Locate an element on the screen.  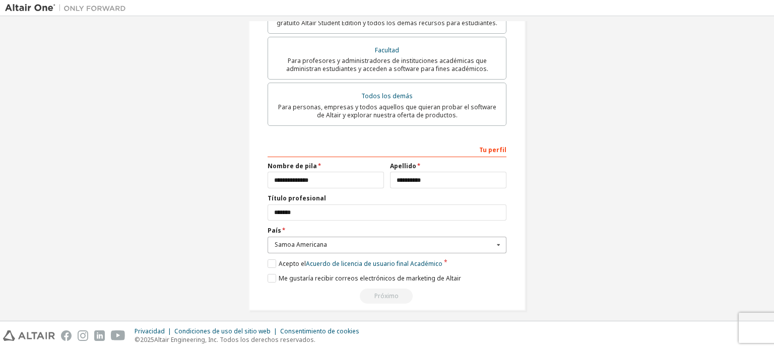
img: linkedin.svg is located at coordinates (99, 336).